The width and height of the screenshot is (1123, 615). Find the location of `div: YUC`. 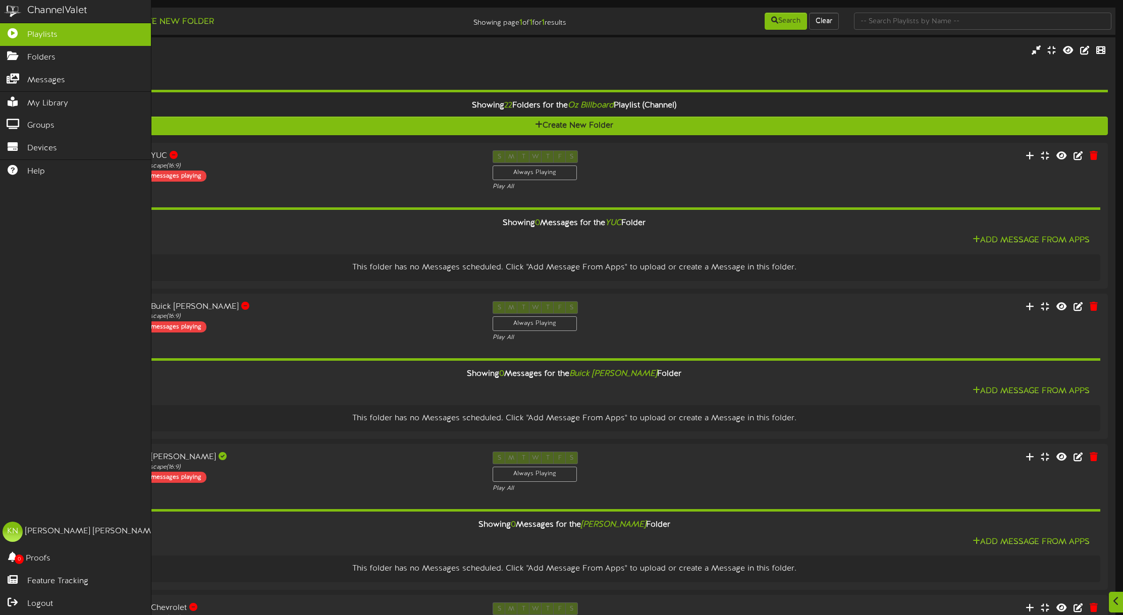

div: YUC is located at coordinates (307, 156).